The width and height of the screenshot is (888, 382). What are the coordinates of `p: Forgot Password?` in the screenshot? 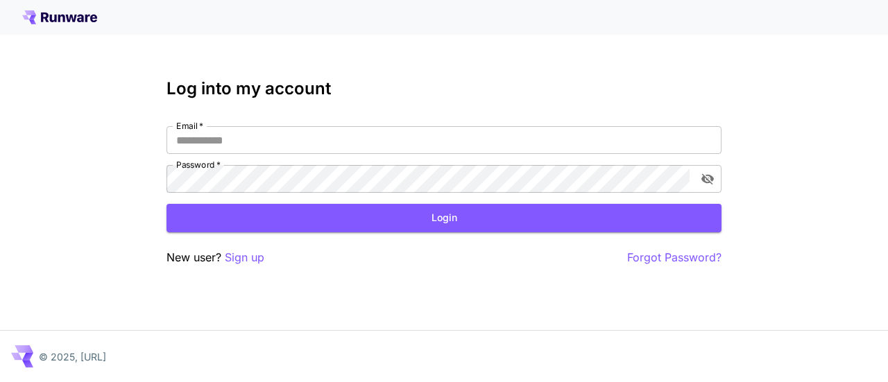 It's located at (674, 257).